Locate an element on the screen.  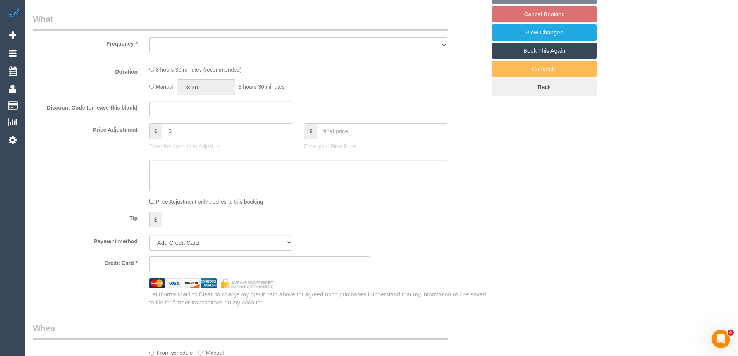
label: Credit Card * is located at coordinates (85, 262).